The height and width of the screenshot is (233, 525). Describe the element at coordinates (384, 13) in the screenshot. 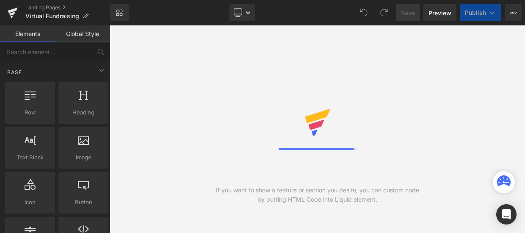

I see `button: Redo` at that location.